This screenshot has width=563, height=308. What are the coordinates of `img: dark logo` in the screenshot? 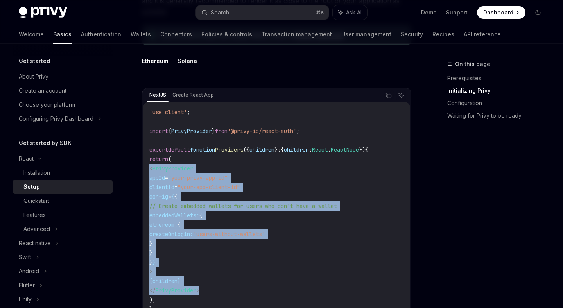 It's located at (43, 13).